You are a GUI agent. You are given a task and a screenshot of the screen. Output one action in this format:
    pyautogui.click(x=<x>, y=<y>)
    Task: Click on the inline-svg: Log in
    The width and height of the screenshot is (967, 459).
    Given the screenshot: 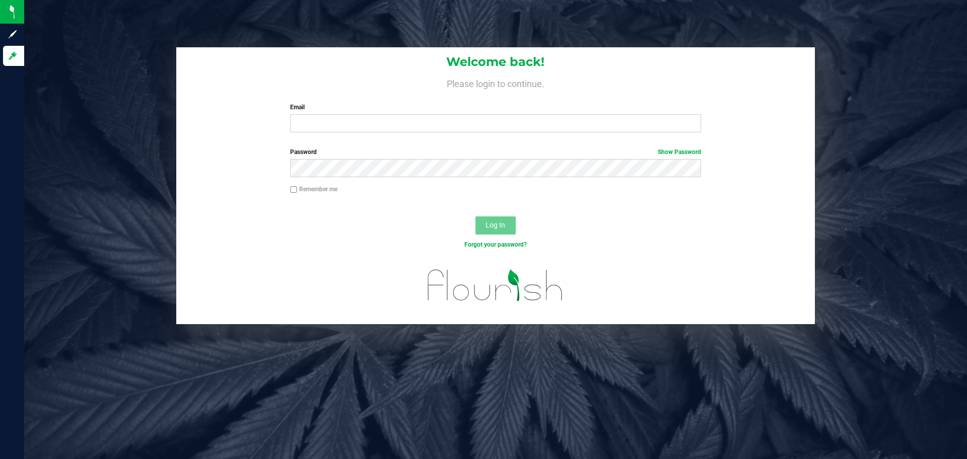 What is the action you would take?
    pyautogui.click(x=13, y=56)
    